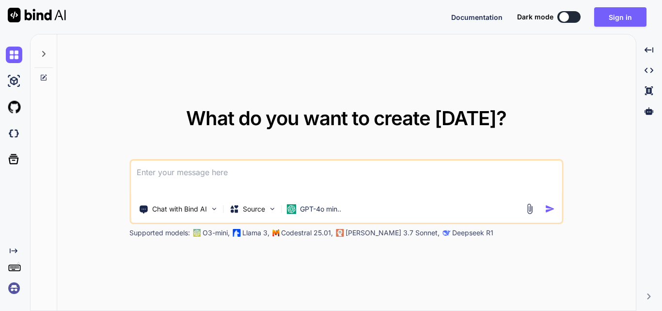  Describe the element at coordinates (529, 208) in the screenshot. I see `img: attachment` at that location.